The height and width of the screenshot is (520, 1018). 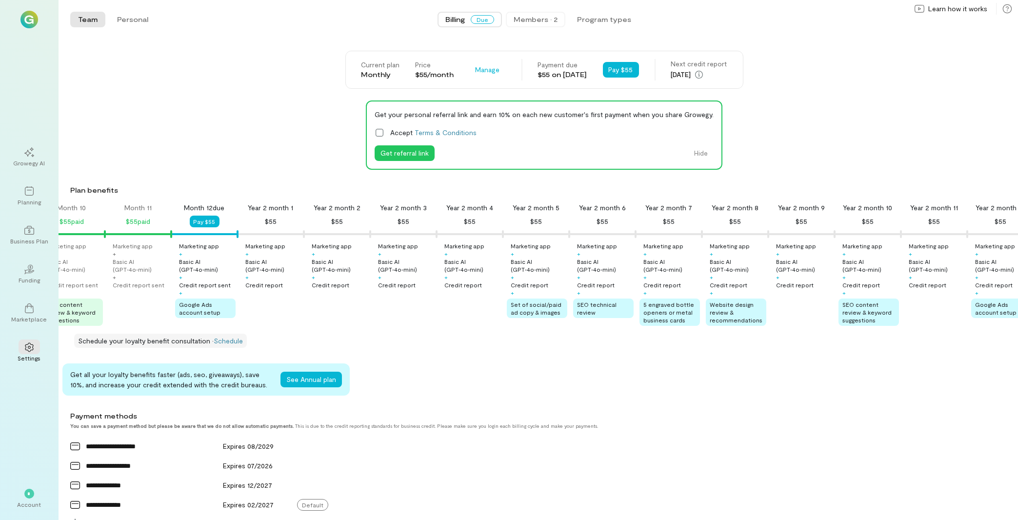 What do you see at coordinates (29, 352) in the screenshot?
I see `a: Settings` at bounding box center [29, 352].